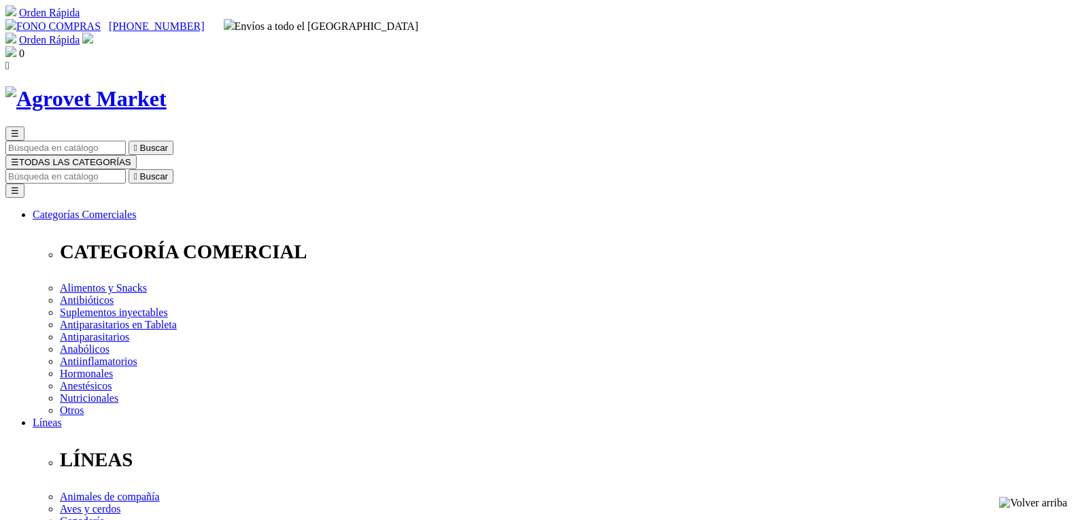  Describe the element at coordinates (86, 373) in the screenshot. I see `a: Hormonales` at that location.